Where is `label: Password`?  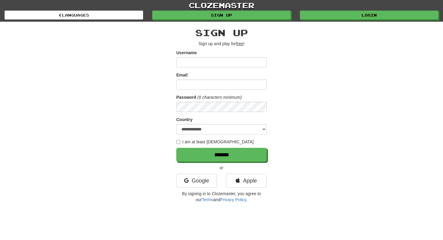 label: Password is located at coordinates (186, 97).